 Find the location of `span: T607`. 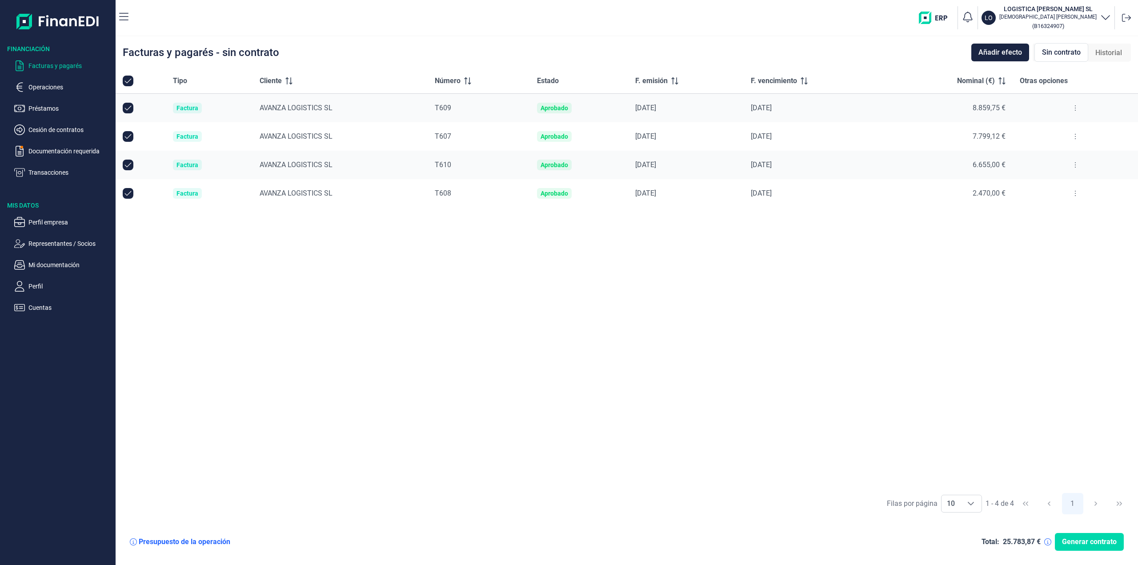

span: T607 is located at coordinates (443, 136).